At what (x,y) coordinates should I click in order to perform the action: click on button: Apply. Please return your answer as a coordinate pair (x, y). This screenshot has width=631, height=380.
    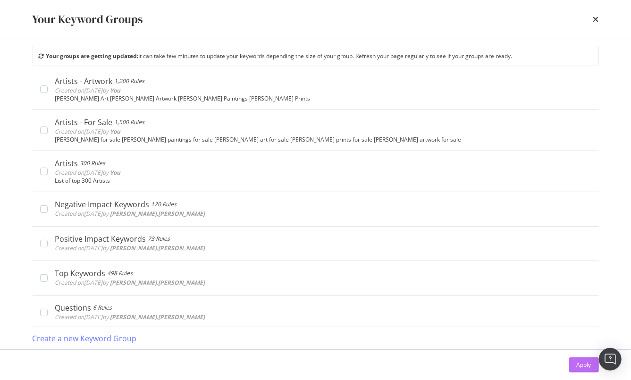
    Looking at the image, I should click on (584, 365).